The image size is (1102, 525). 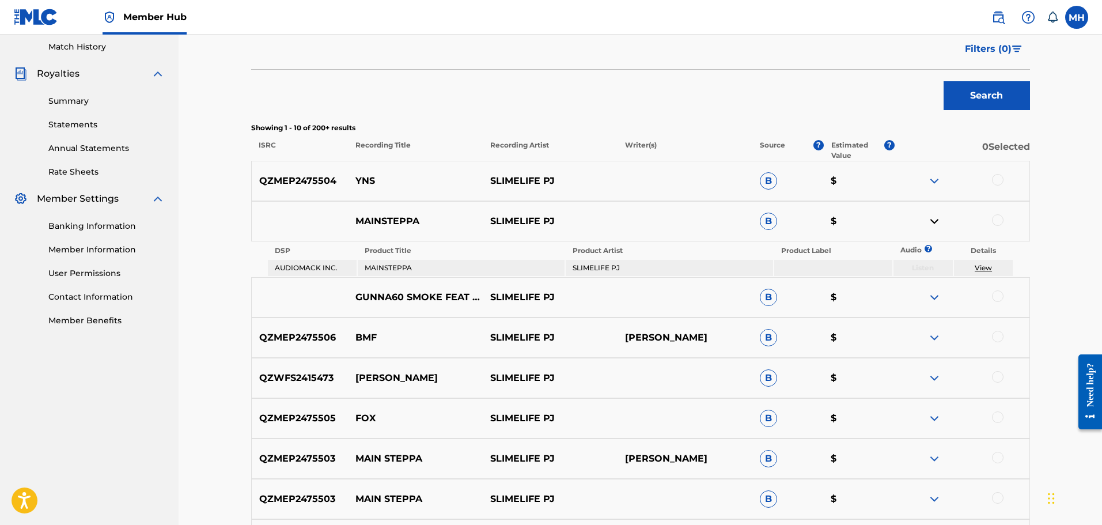 I want to click on img: Royalties, so click(x=21, y=74).